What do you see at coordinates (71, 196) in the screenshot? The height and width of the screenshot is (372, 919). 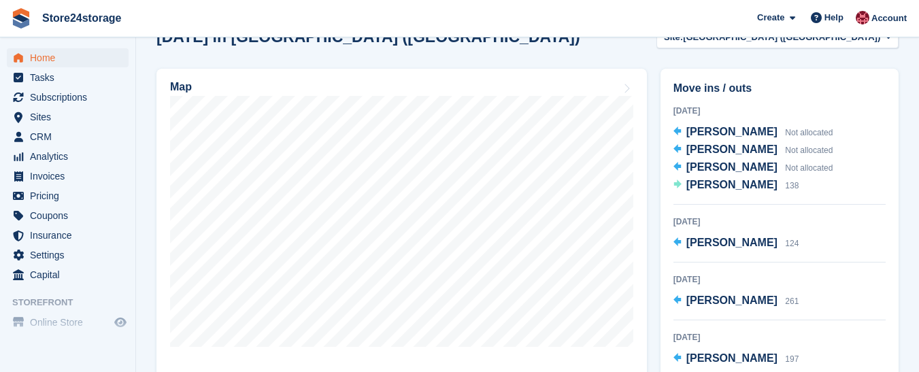 I see `span: Pricing` at bounding box center [71, 196].